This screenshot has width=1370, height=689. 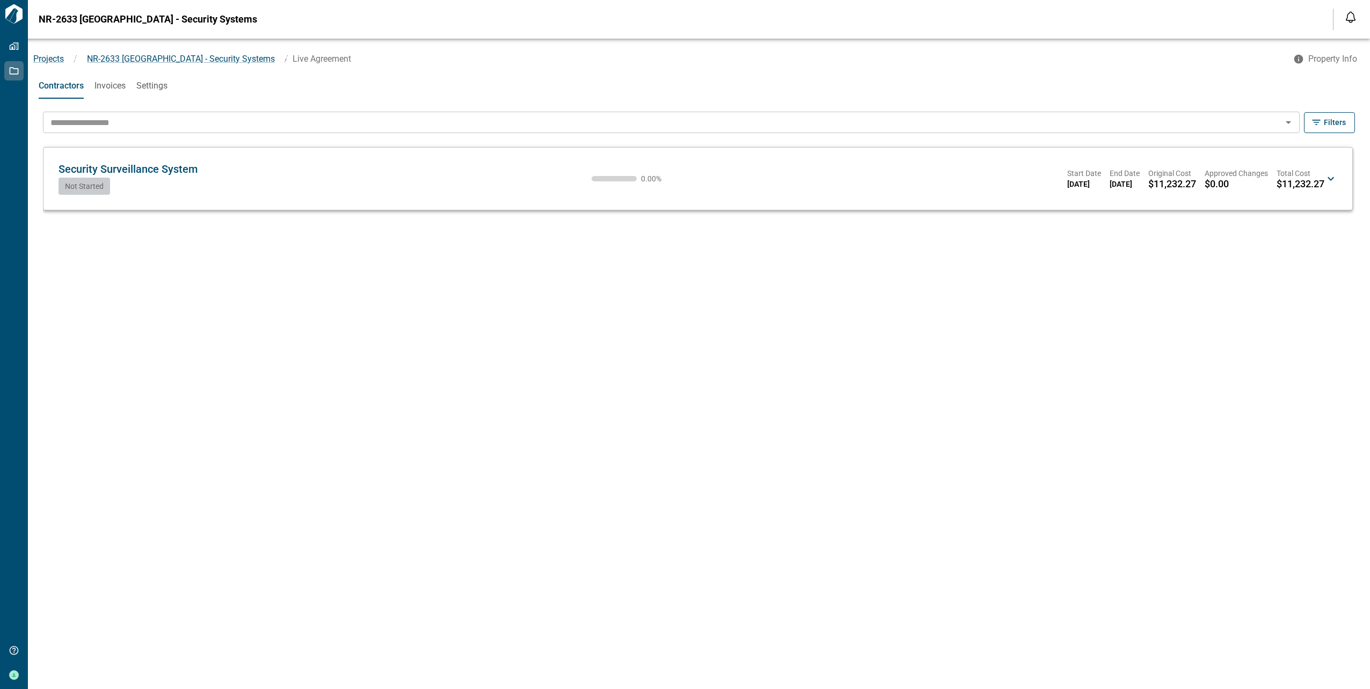 I want to click on span: Property Info, so click(x=1332, y=59).